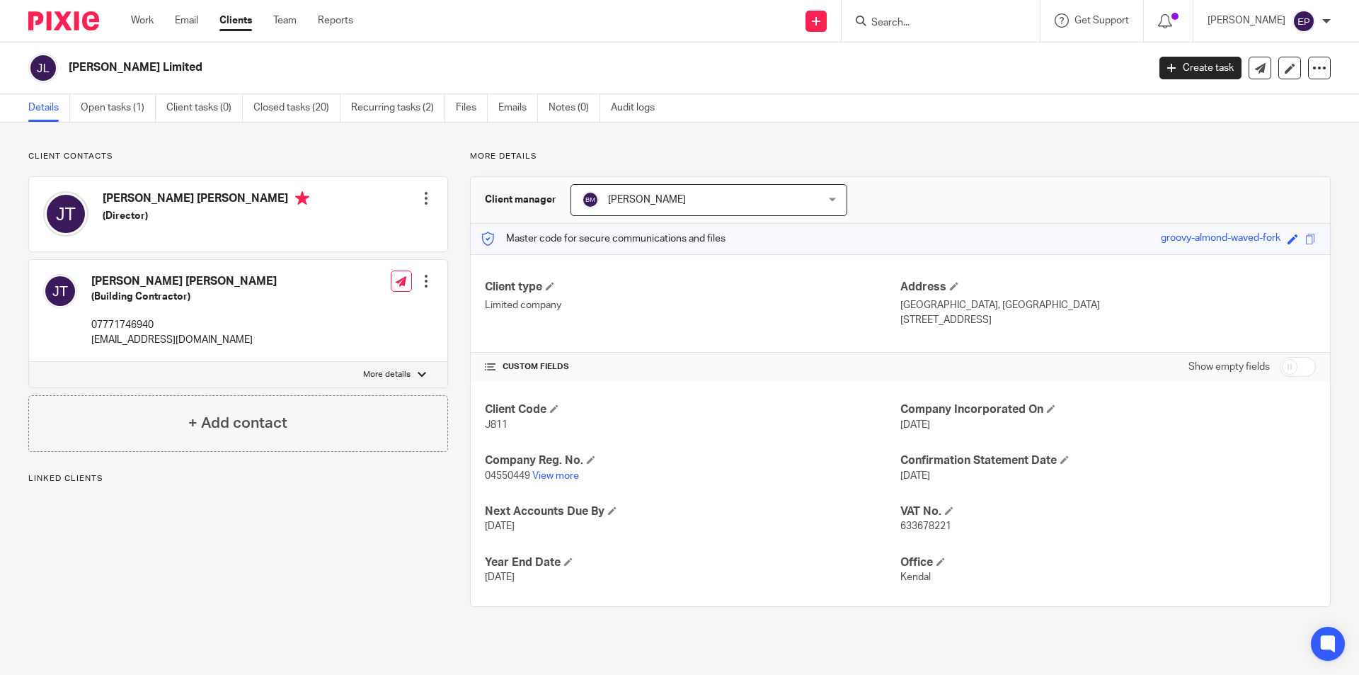 The height and width of the screenshot is (675, 1359). Describe the element at coordinates (1108, 287) in the screenshot. I see `h4: Address` at that location.